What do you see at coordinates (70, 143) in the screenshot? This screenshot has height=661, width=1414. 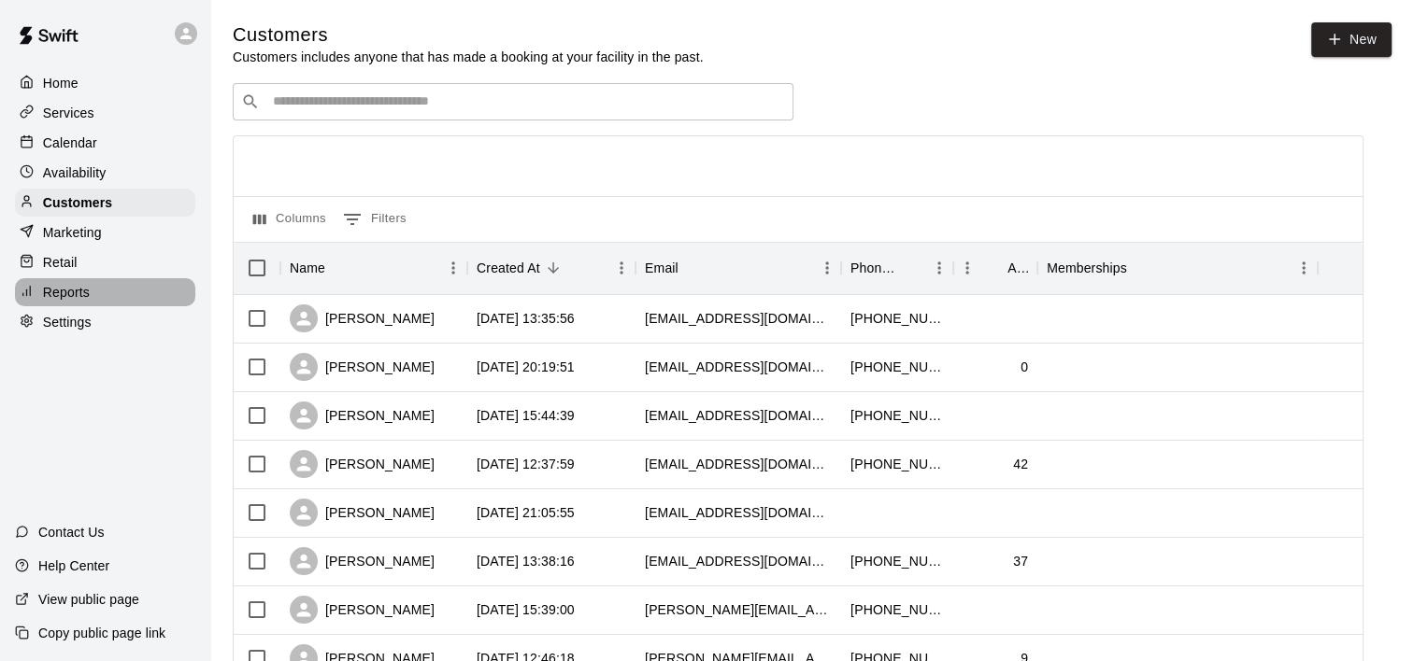 I see `p: Calendar` at bounding box center [70, 143].